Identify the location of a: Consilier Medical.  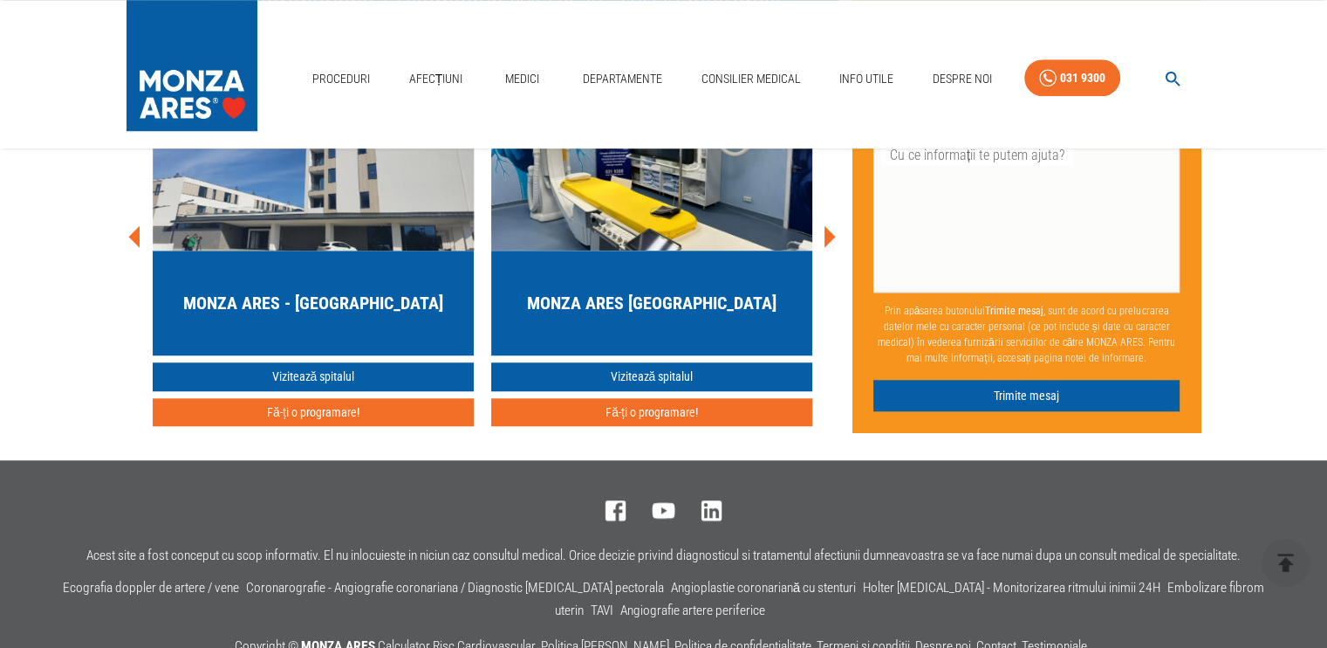
(751, 79).